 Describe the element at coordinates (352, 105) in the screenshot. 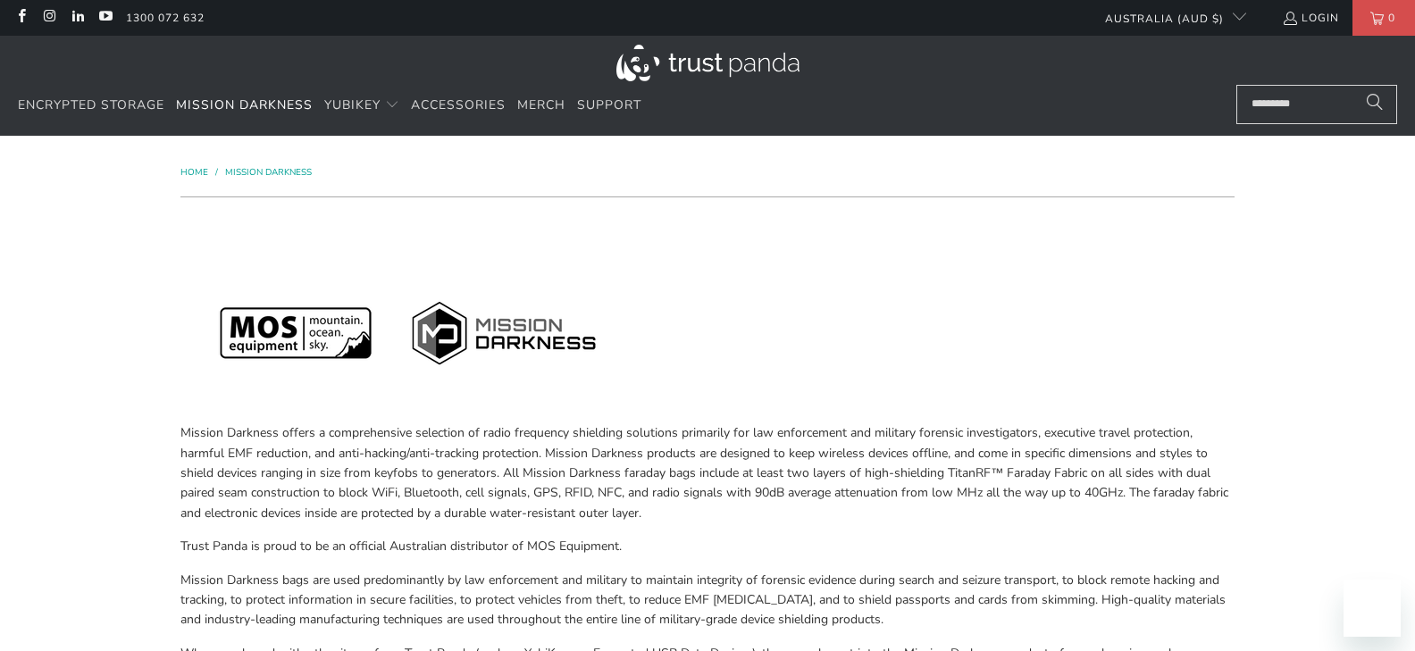

I see `span: YubiKey` at that location.